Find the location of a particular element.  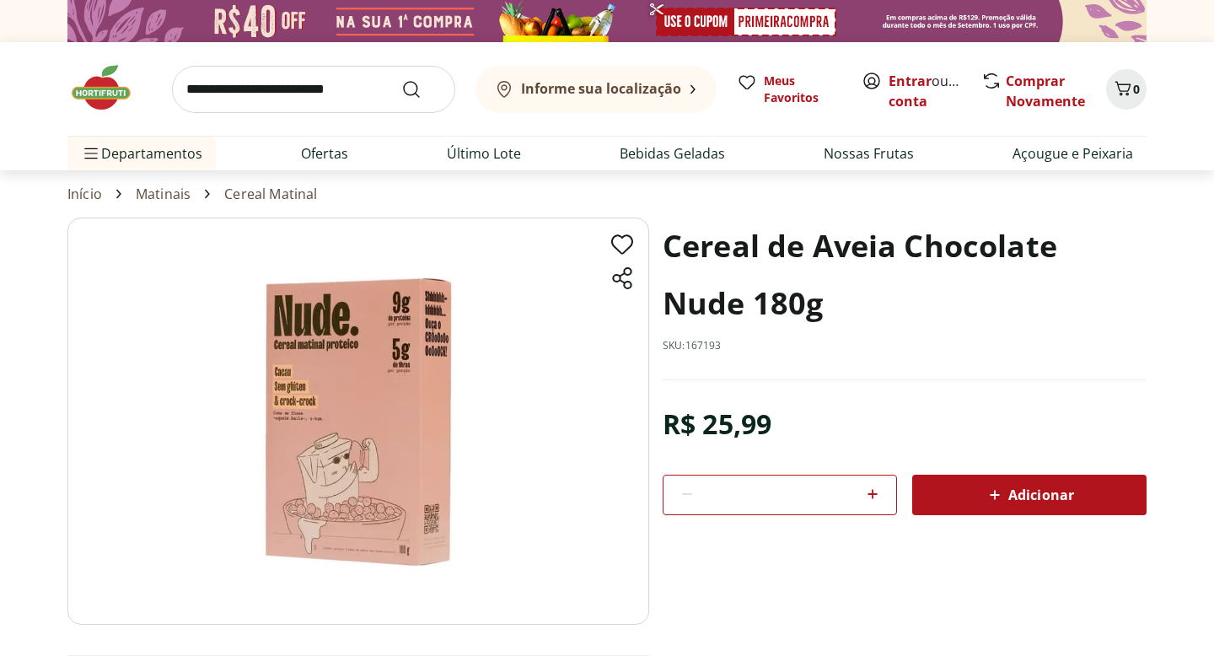

a: Cereal Matinal is located at coordinates (271, 194).